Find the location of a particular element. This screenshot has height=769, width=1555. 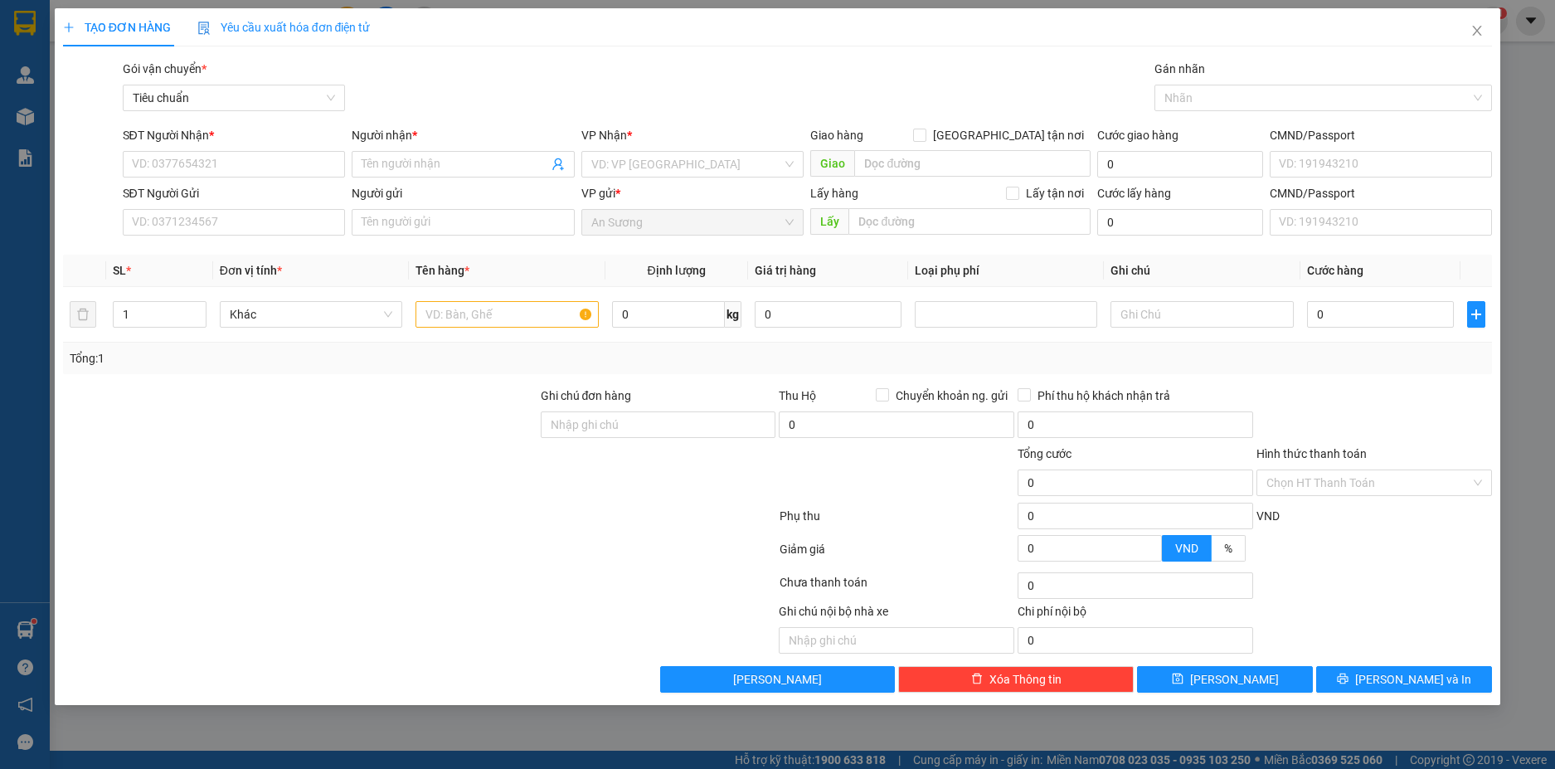

div: SĐT Người Nhận is located at coordinates (234, 135).